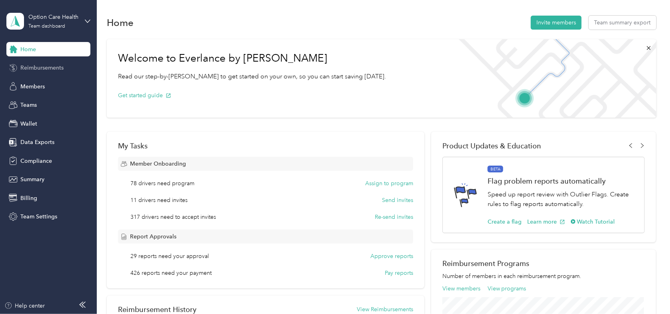 The image size is (670, 314). Describe the element at coordinates (25, 305) in the screenshot. I see `button: Help center` at that location.